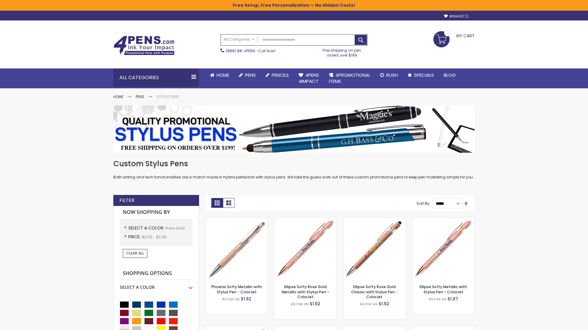  Describe the element at coordinates (144, 46) in the screenshot. I see `img: 4Pens Custom Pens and Promotional Products` at that location.